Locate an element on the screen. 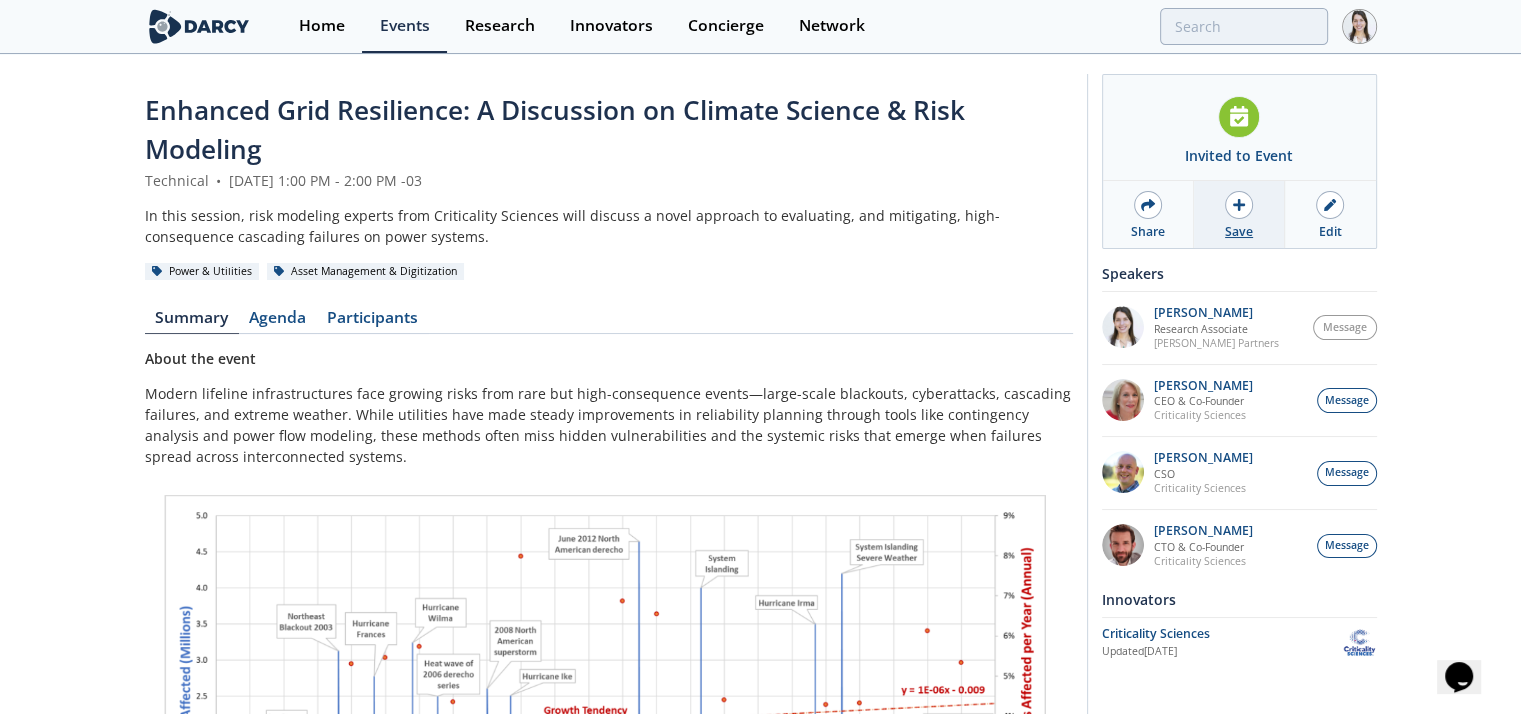  div: Speakers is located at coordinates (1239, 273).